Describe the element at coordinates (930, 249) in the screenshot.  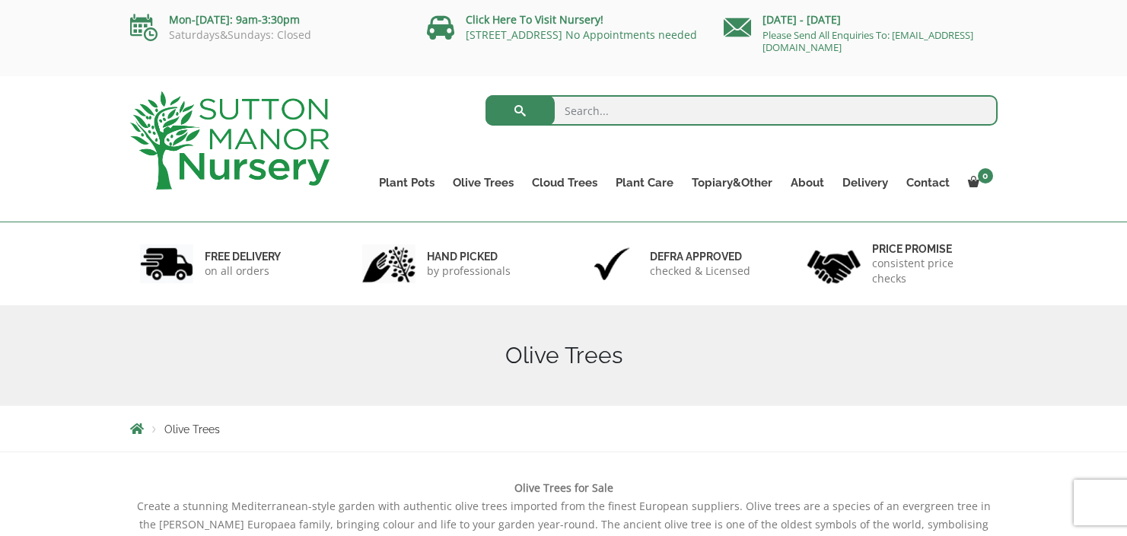
I see `h6: Price promise` at that location.